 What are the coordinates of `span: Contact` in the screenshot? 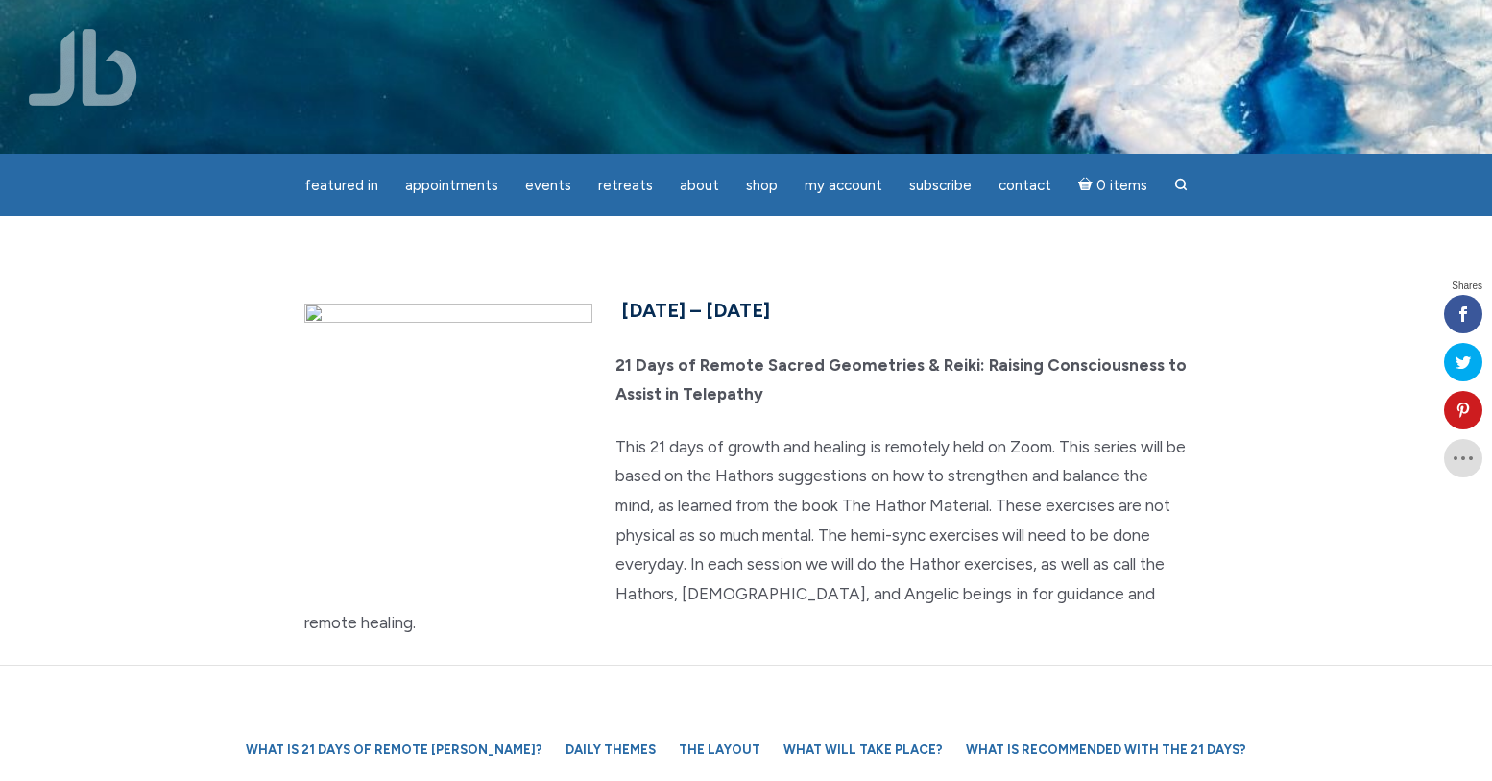 It's located at (1025, 185).